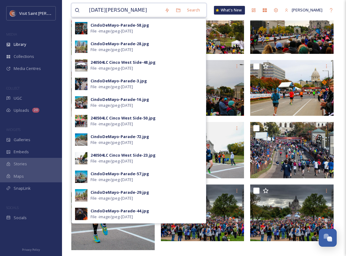  What do you see at coordinates (229, 10) in the screenshot?
I see `a: What's New` at bounding box center [229, 10].